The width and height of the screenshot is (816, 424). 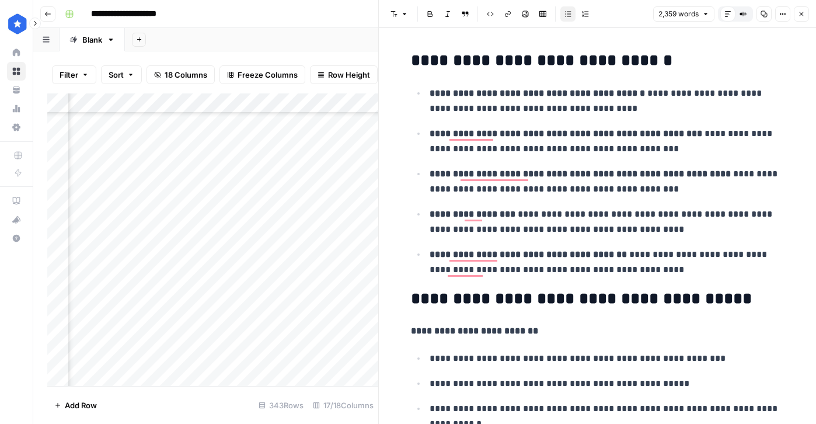 What do you see at coordinates (75, 405) in the screenshot?
I see `button: Add Row` at bounding box center [75, 405].